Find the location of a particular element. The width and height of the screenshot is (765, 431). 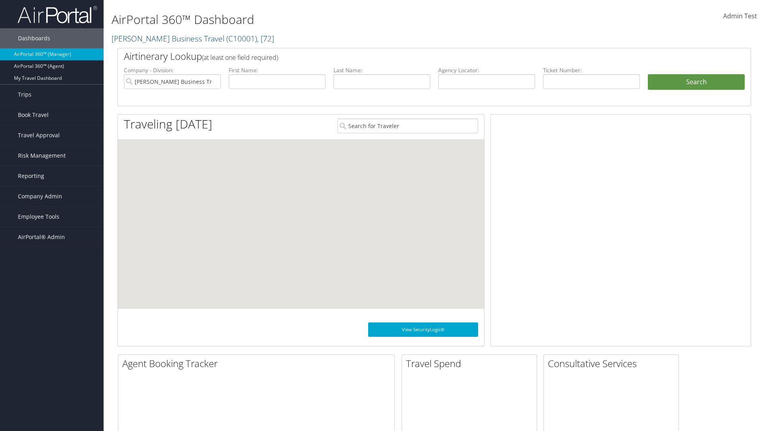

h2: Consultative Services is located at coordinates (613, 363).